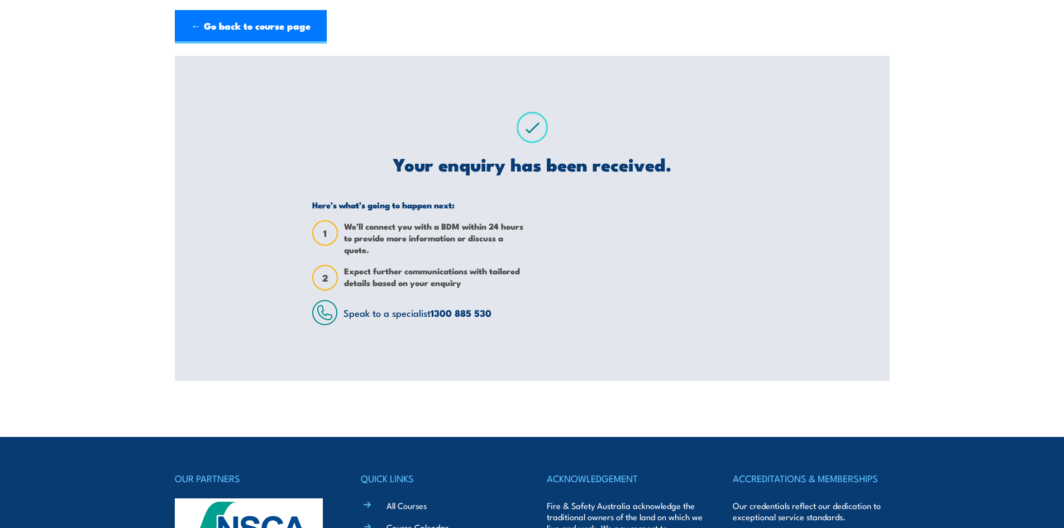 The height and width of the screenshot is (528, 1064). I want to click on h2: Your enquiry has been received., so click(532, 164).